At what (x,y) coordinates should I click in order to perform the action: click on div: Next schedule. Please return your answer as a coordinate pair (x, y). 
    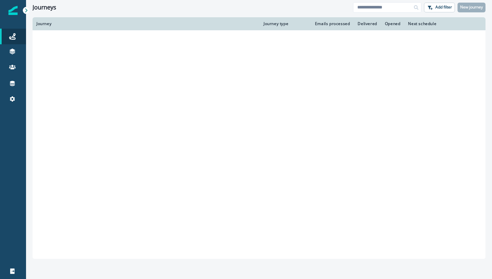
    Looking at the image, I should click on (437, 24).